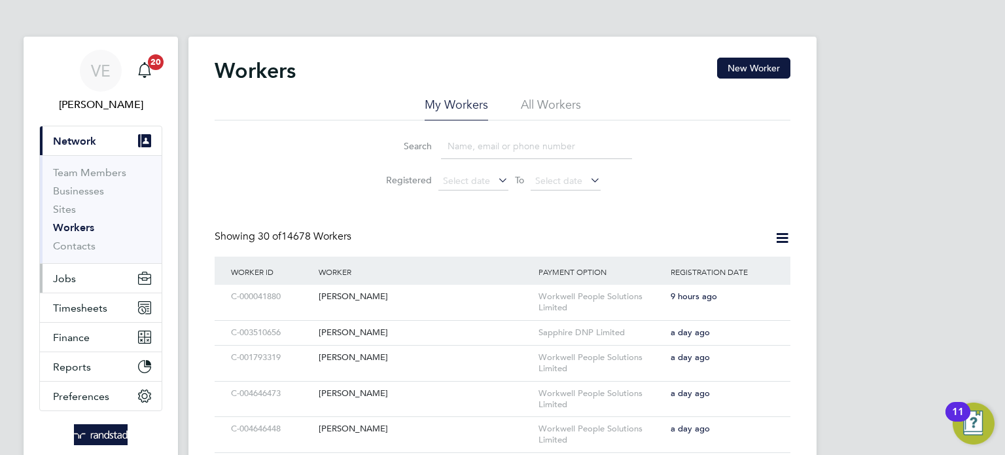 The width and height of the screenshot is (1005, 455). I want to click on img: randstad-logo-retina.png, so click(101, 435).